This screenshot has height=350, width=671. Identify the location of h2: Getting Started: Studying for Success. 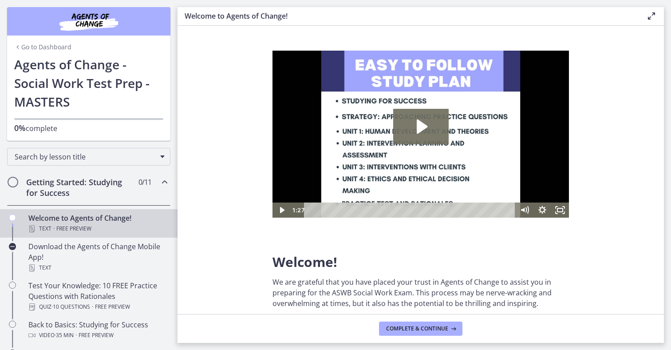
(80, 187).